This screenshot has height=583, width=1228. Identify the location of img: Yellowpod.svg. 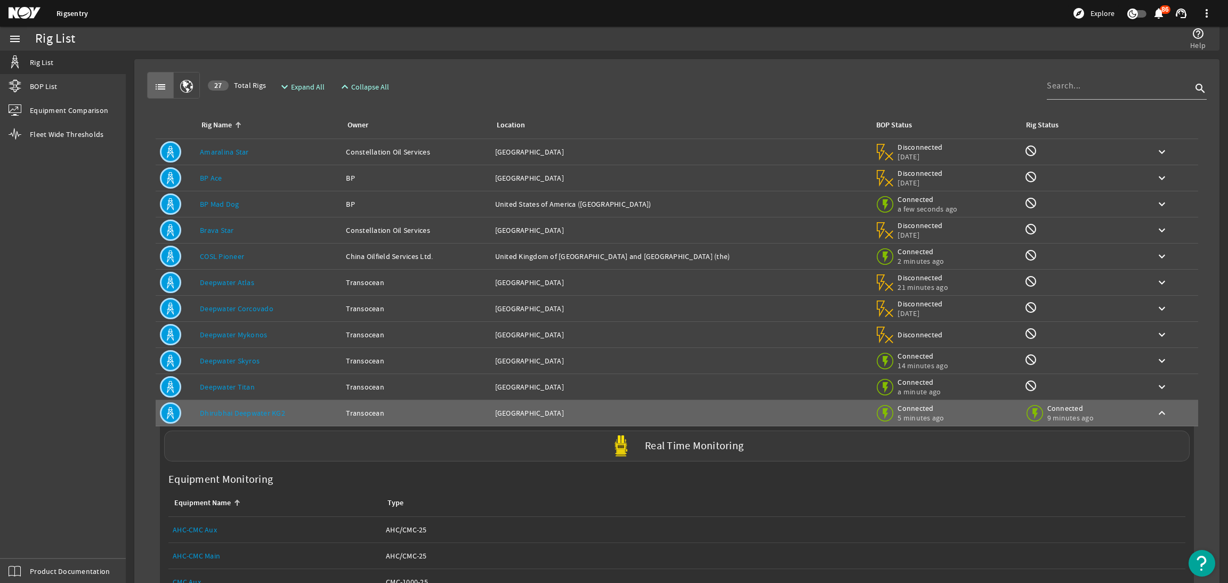
(621, 446).